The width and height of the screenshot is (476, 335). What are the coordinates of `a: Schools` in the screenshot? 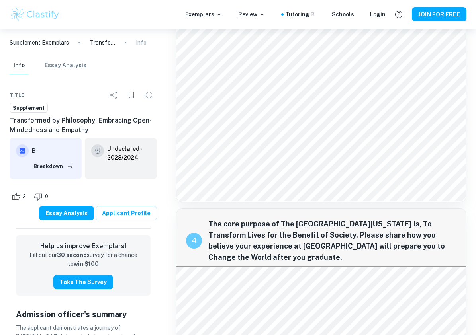 It's located at (343, 14).